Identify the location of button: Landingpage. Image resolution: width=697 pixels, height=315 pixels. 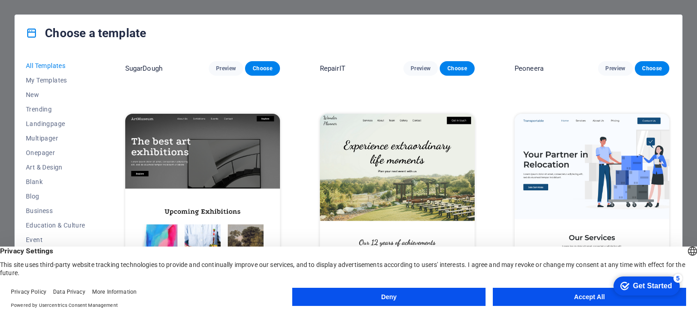
(55, 124).